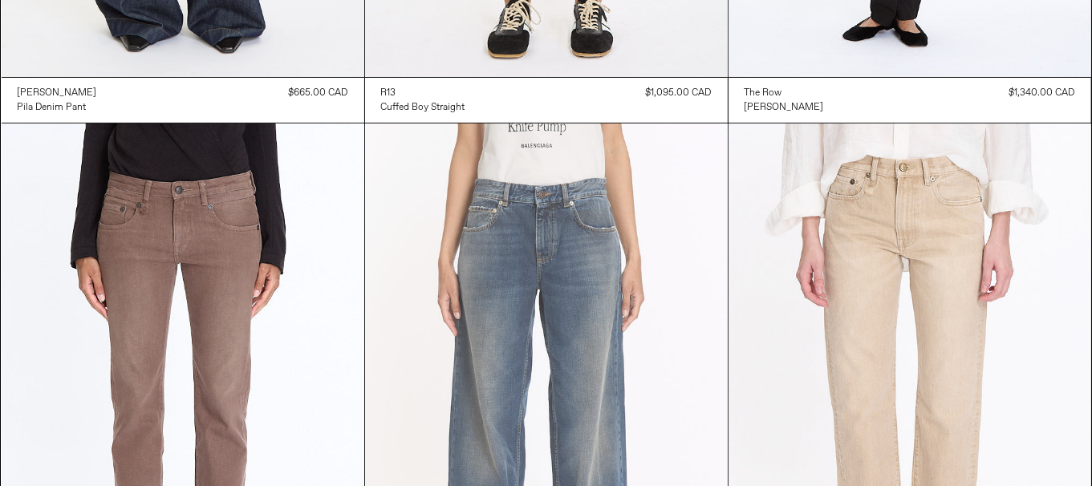  What do you see at coordinates (318, 93) in the screenshot?
I see `div: $665.00 CAD` at bounding box center [318, 93].